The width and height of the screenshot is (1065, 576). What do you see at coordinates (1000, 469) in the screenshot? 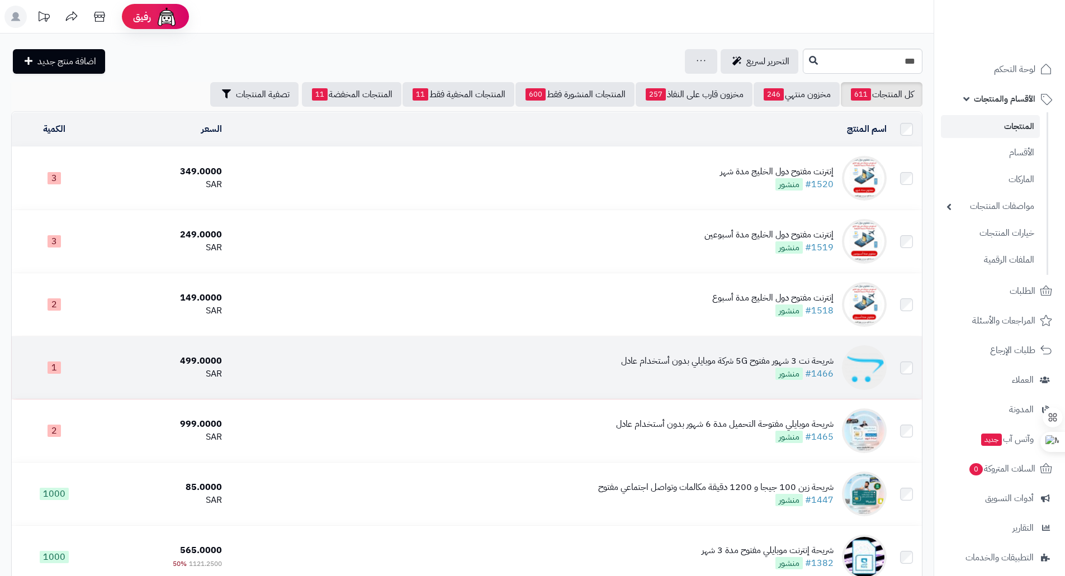
I see `a: السلات المتروكة0` at bounding box center [1000, 469].